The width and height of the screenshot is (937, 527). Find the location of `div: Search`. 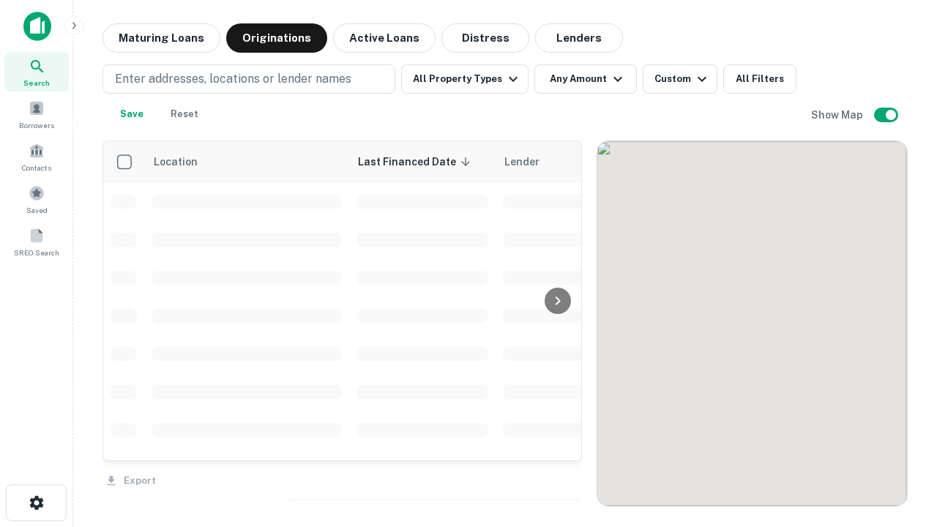

div: Search is located at coordinates (37, 72).